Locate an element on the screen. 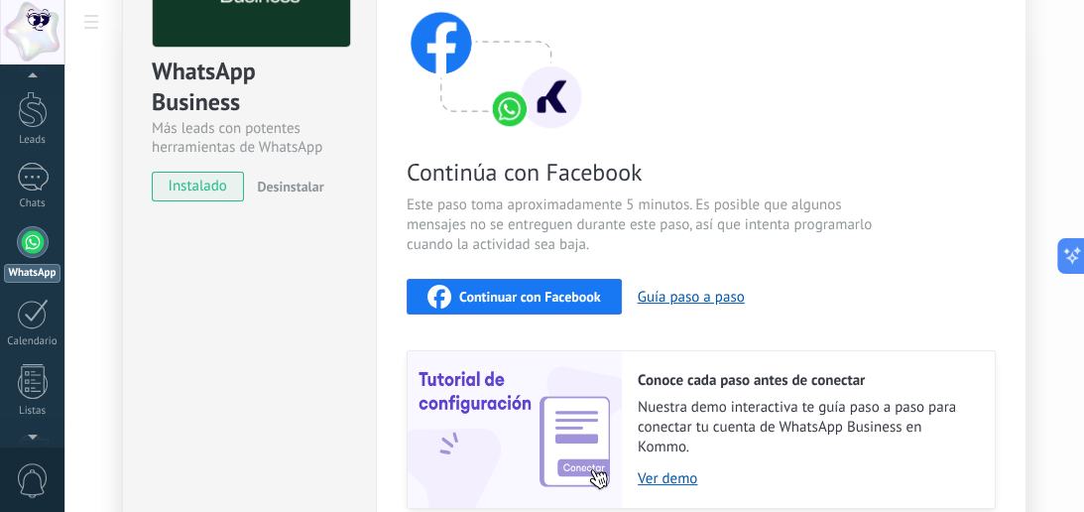  span: Desinstalar is located at coordinates (290, 187).